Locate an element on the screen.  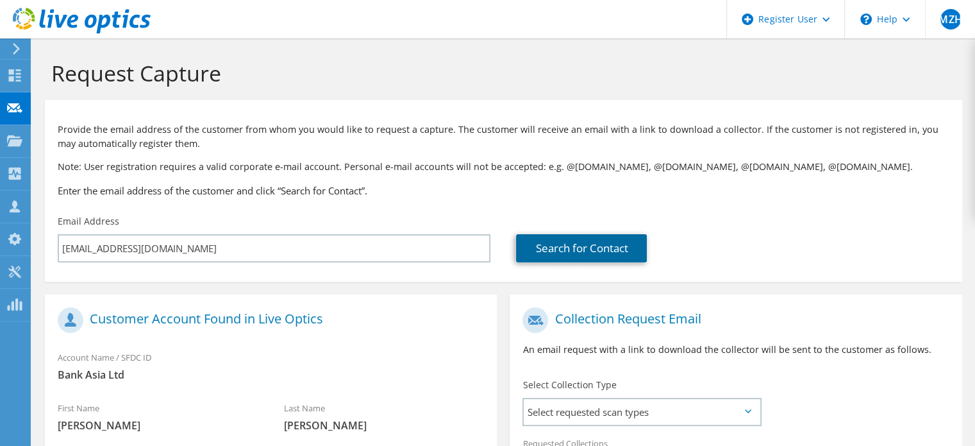
div: Last Name is located at coordinates (384, 416).